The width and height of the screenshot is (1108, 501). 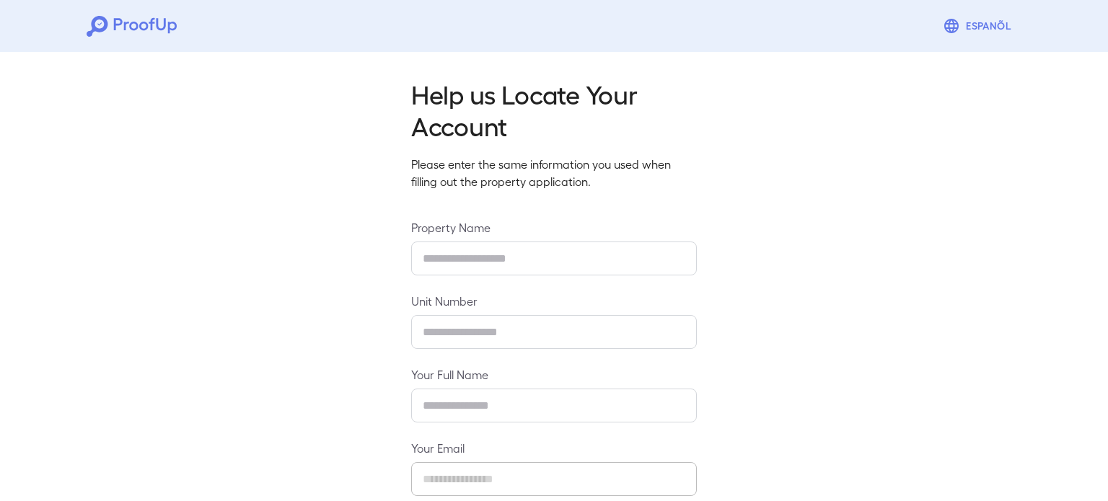 I want to click on label: Your Email, so click(x=554, y=448).